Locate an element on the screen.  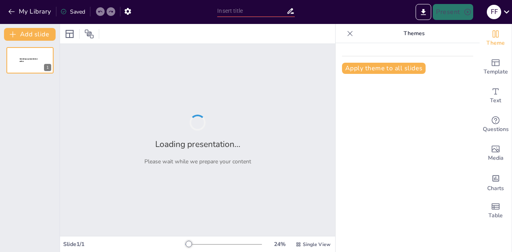
div: 24 % is located at coordinates (280, 244).